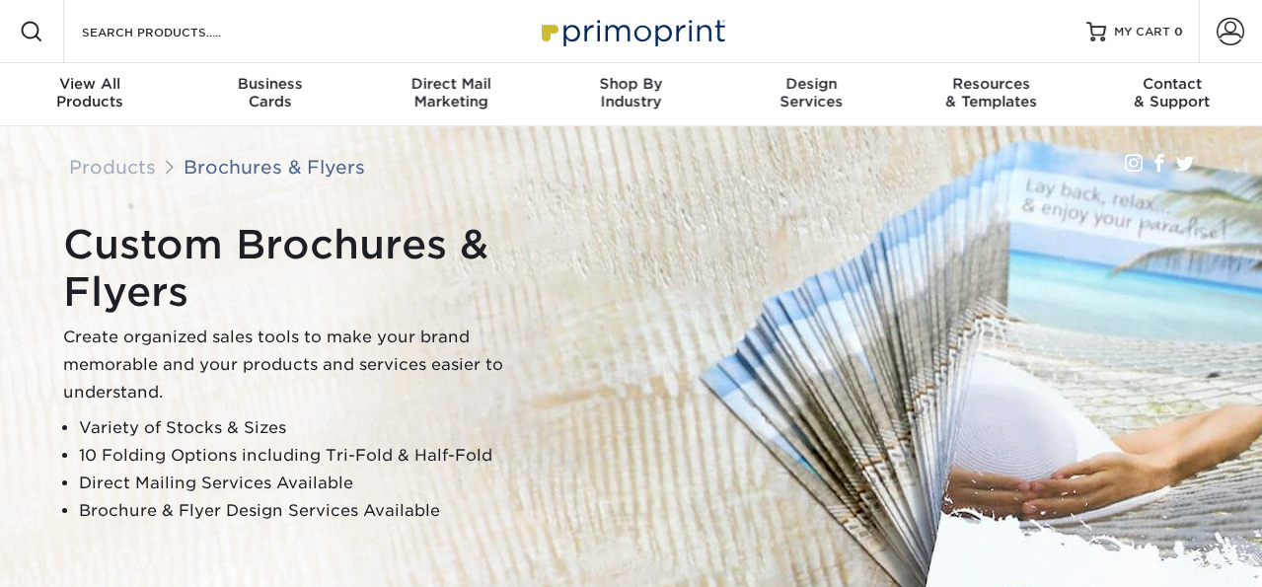  Describe the element at coordinates (450, 95) in the screenshot. I see `a: Direct MailMarketing` at that location.